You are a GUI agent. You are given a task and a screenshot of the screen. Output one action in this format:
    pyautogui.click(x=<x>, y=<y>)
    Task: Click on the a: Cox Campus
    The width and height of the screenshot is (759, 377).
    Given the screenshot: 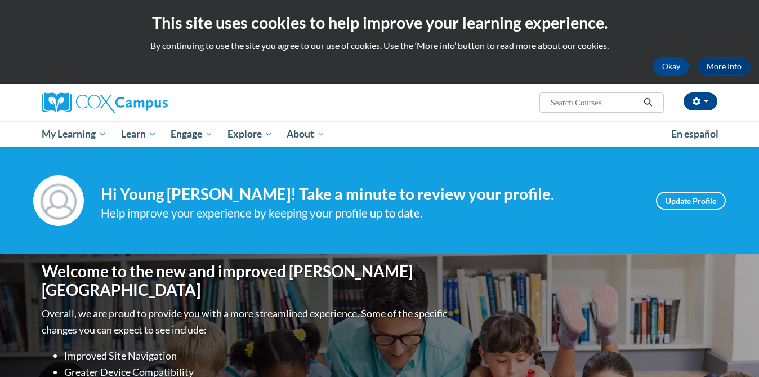 What is the action you would take?
    pyautogui.click(x=149, y=103)
    